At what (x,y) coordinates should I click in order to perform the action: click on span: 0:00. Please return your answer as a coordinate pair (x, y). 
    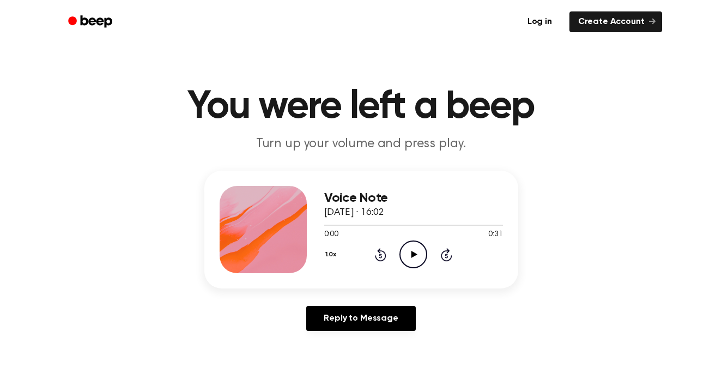
    Looking at the image, I should click on (331, 234).